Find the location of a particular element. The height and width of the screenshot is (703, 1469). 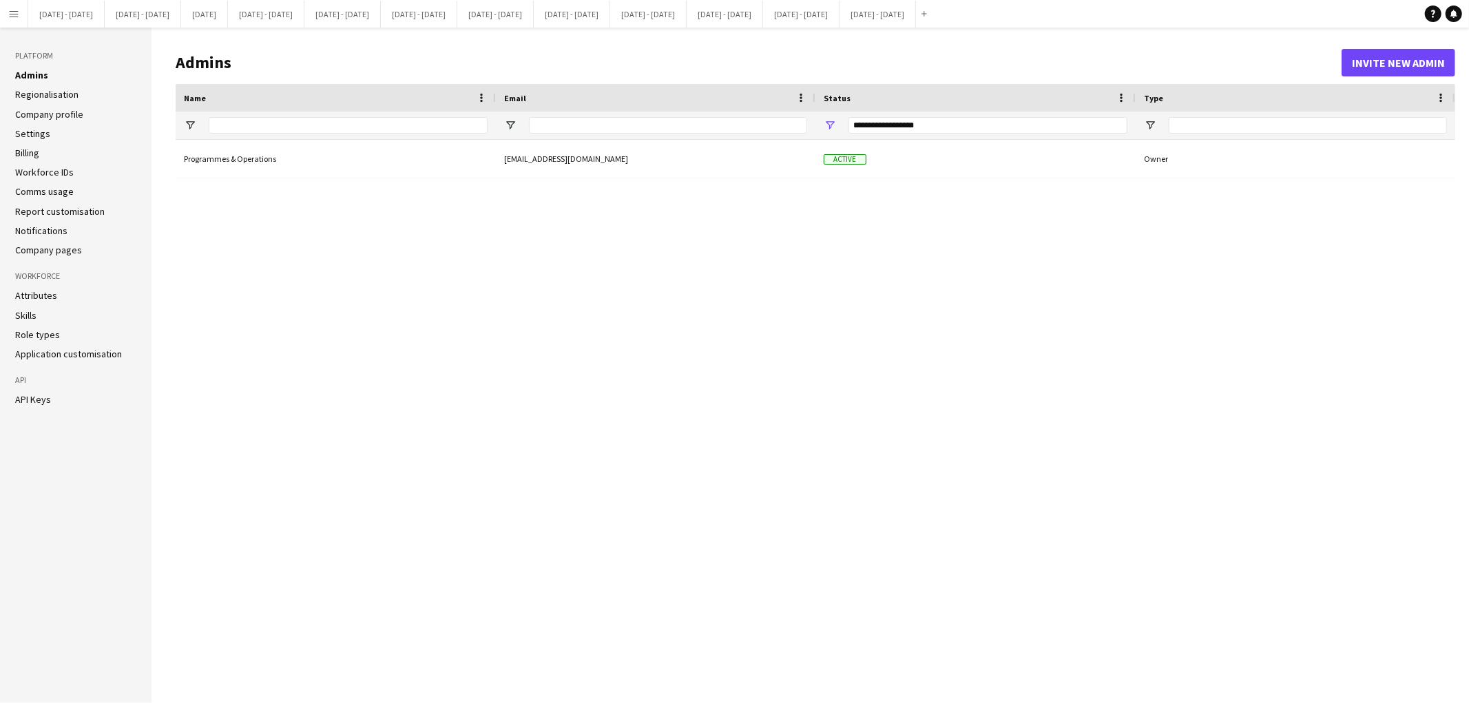

span: Name is located at coordinates (195, 98).